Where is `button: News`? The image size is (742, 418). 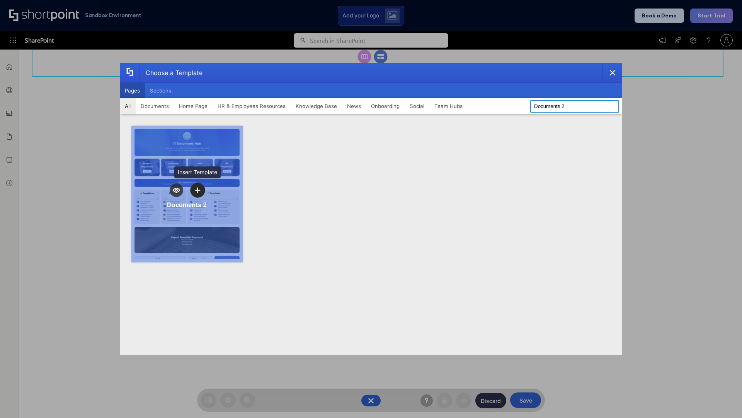 button: News is located at coordinates (354, 106).